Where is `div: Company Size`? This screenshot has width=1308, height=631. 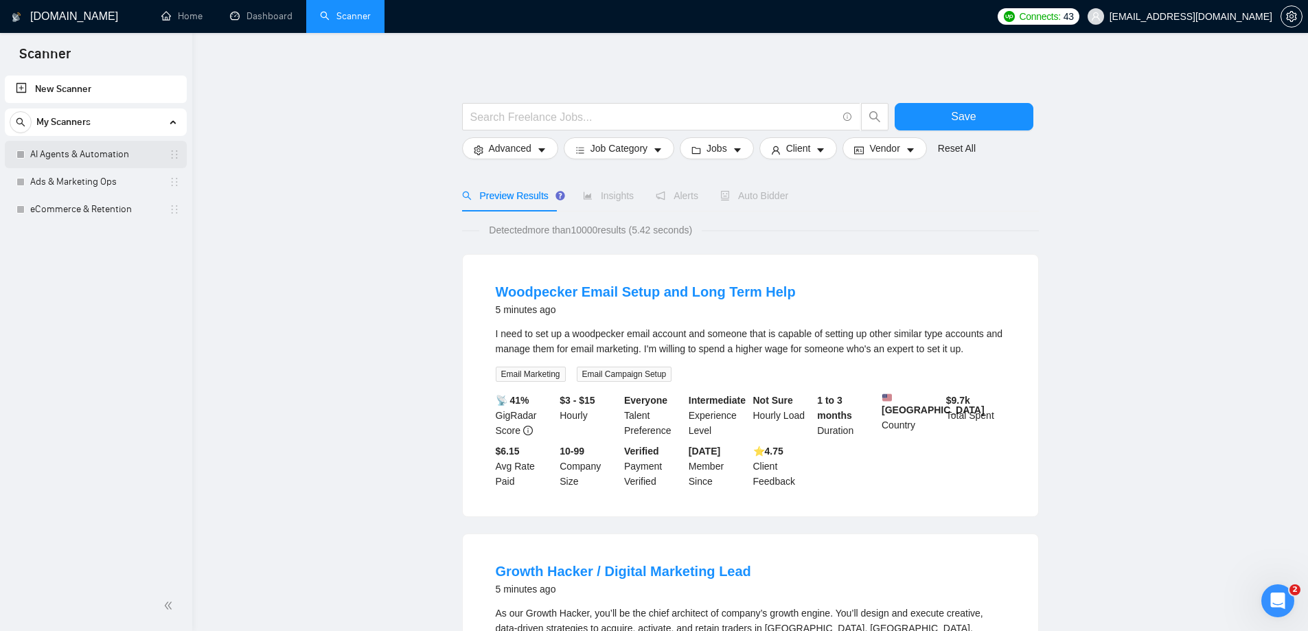 div: Company Size is located at coordinates (589, 466).